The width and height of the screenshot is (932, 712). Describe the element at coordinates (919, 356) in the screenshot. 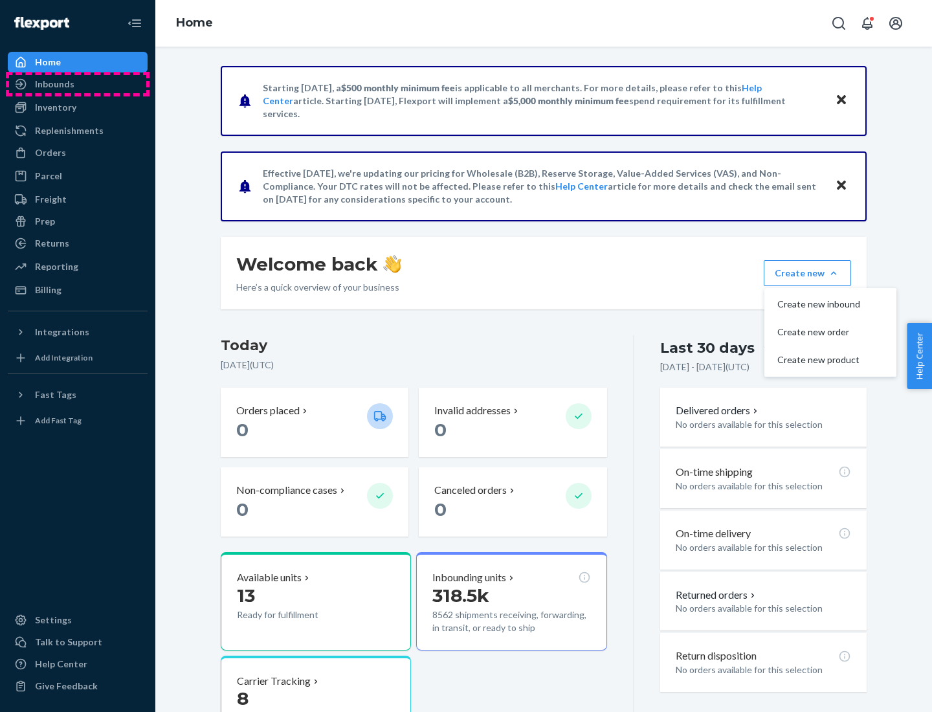

I see `span: Help Center` at that location.